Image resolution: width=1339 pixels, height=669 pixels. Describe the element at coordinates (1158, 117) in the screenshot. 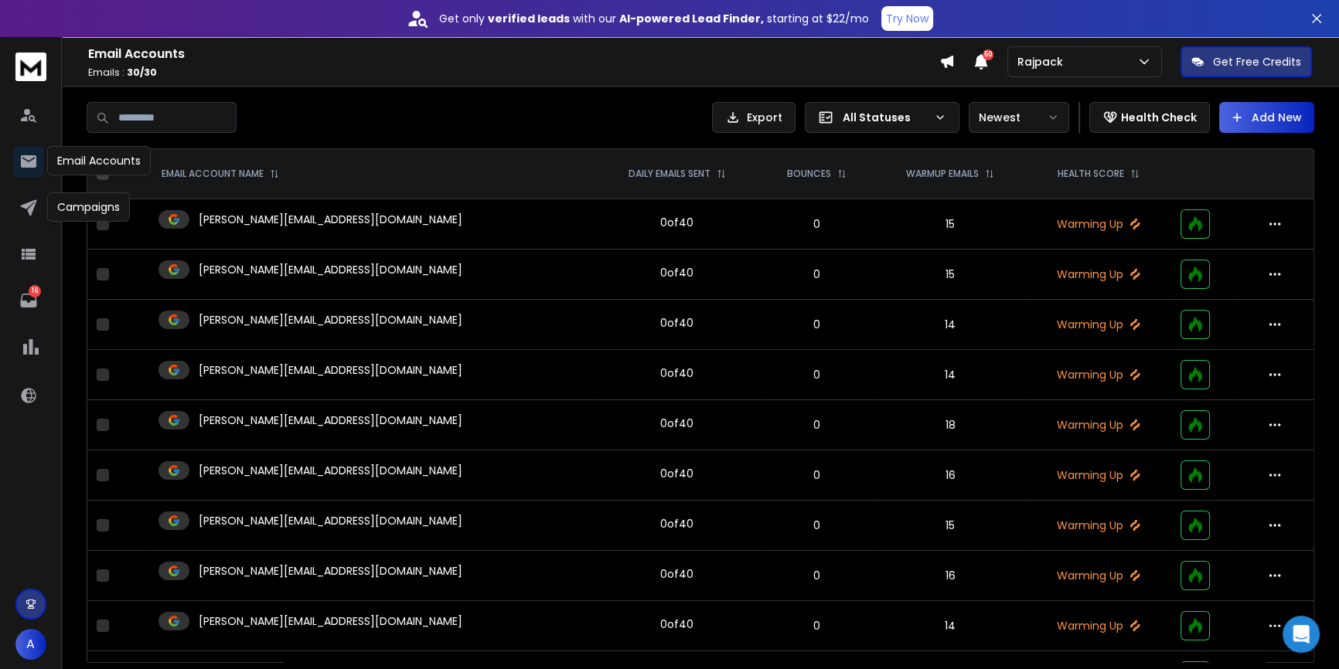

I see `p: Health Check` at that location.